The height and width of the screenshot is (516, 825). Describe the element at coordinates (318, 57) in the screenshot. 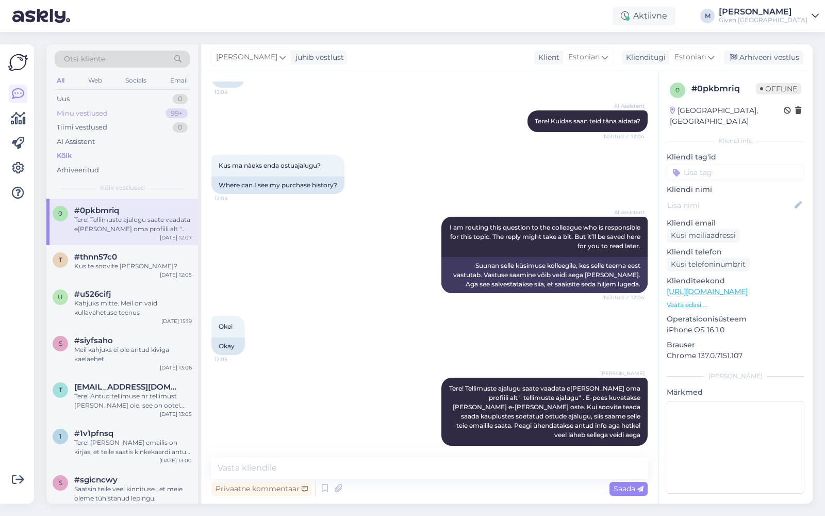

I see `div: juhib vestlust` at that location.